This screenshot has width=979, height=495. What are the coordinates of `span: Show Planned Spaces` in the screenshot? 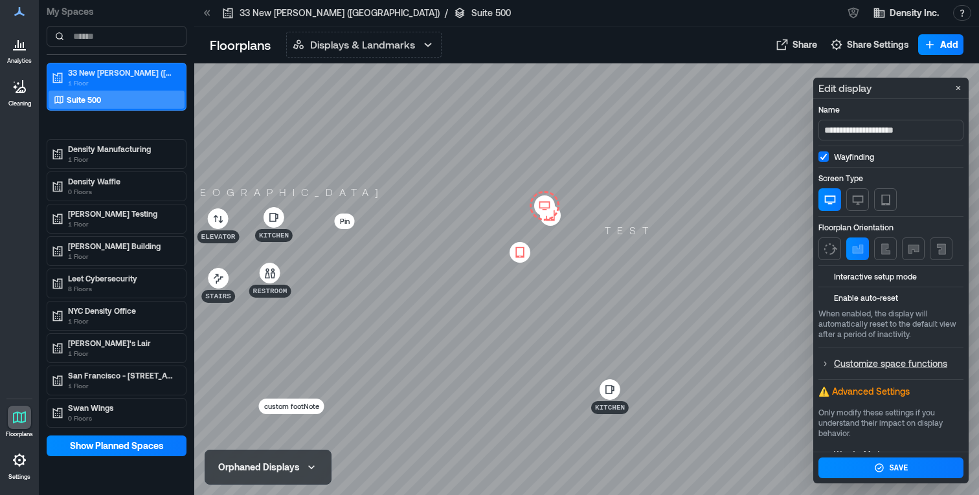 It's located at (117, 446).